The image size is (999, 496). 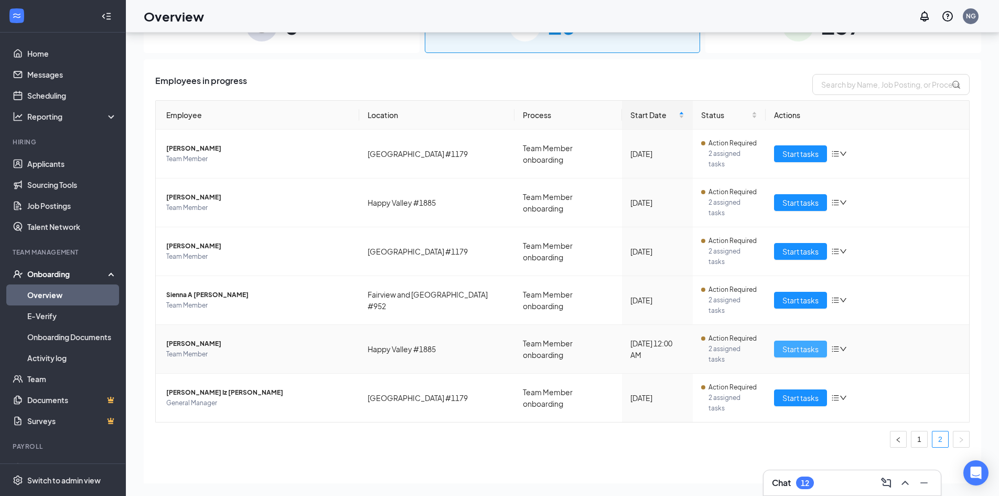 What do you see at coordinates (948, 16) in the screenshot?
I see `svg: QuestionInfo` at bounding box center [948, 16].